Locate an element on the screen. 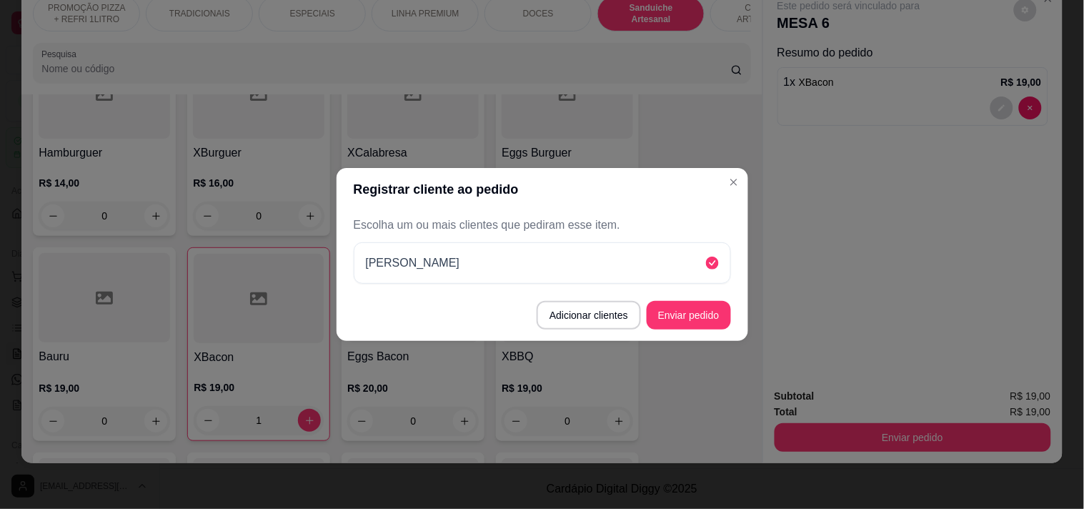 This screenshot has height=509, width=1084. button: Adicionar clientes is located at coordinates (589, 315).